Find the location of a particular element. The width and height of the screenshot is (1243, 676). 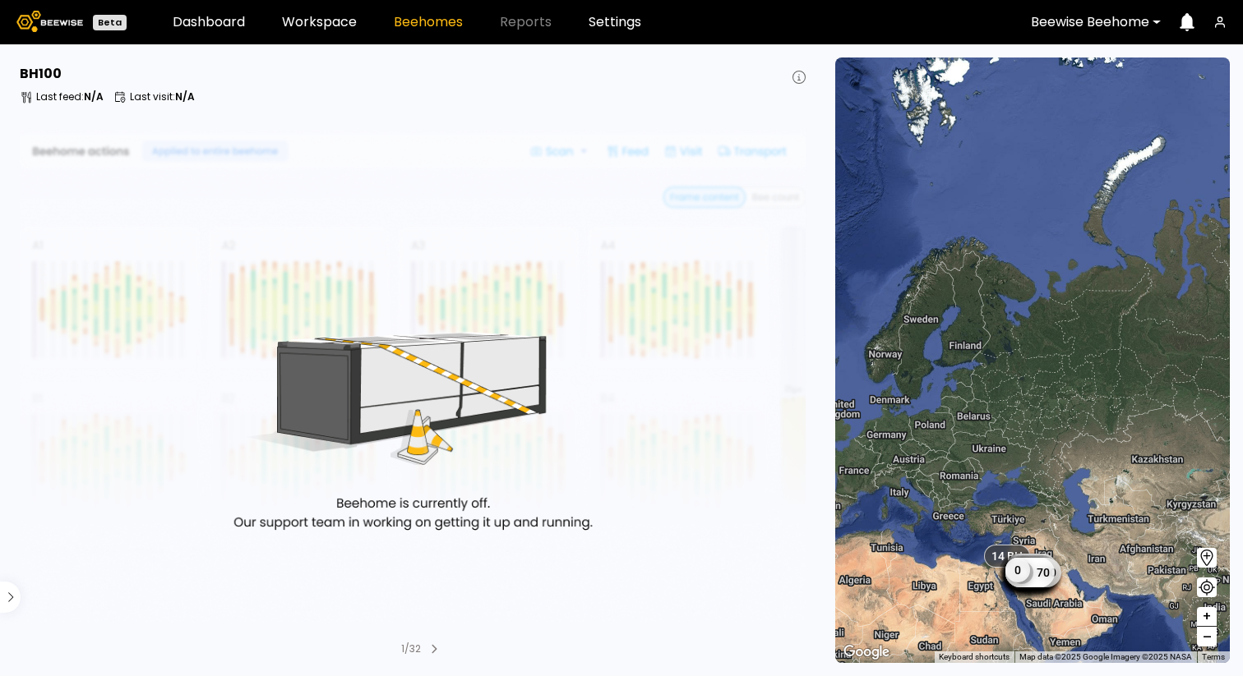

div: Beta is located at coordinates (109, 22).